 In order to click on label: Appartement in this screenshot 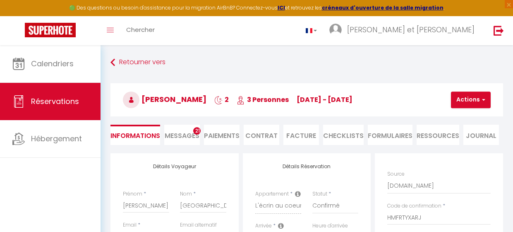, I will do `click(272, 194)`.